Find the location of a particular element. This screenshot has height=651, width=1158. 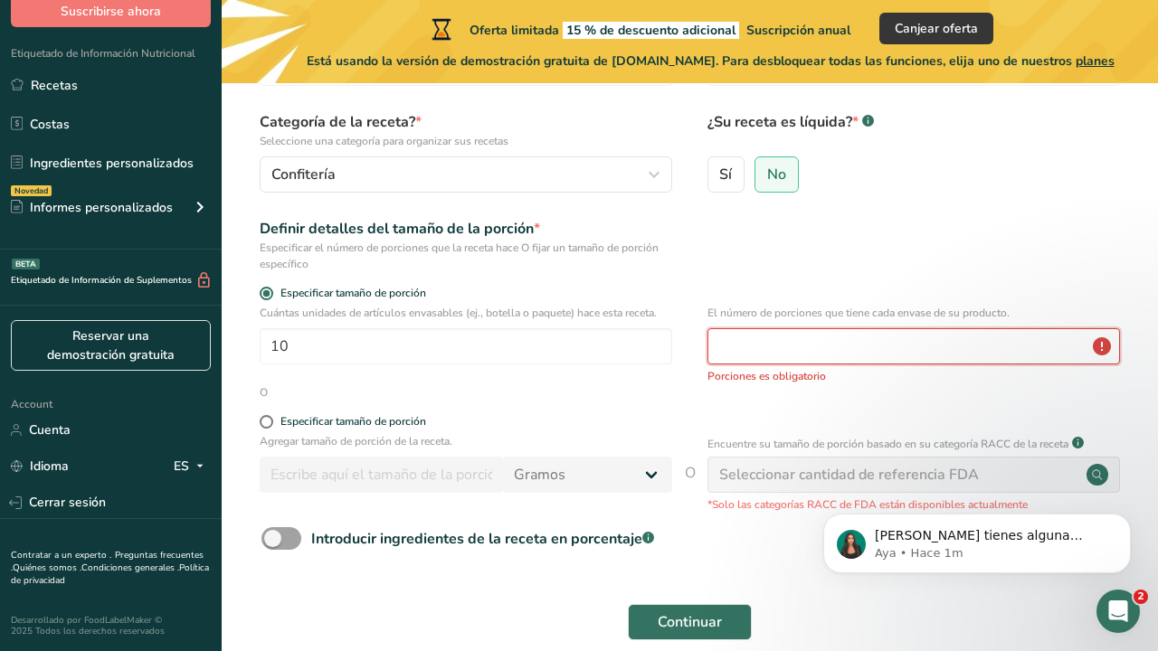

p: Porciones es obligatorio is located at coordinates (914, 376).